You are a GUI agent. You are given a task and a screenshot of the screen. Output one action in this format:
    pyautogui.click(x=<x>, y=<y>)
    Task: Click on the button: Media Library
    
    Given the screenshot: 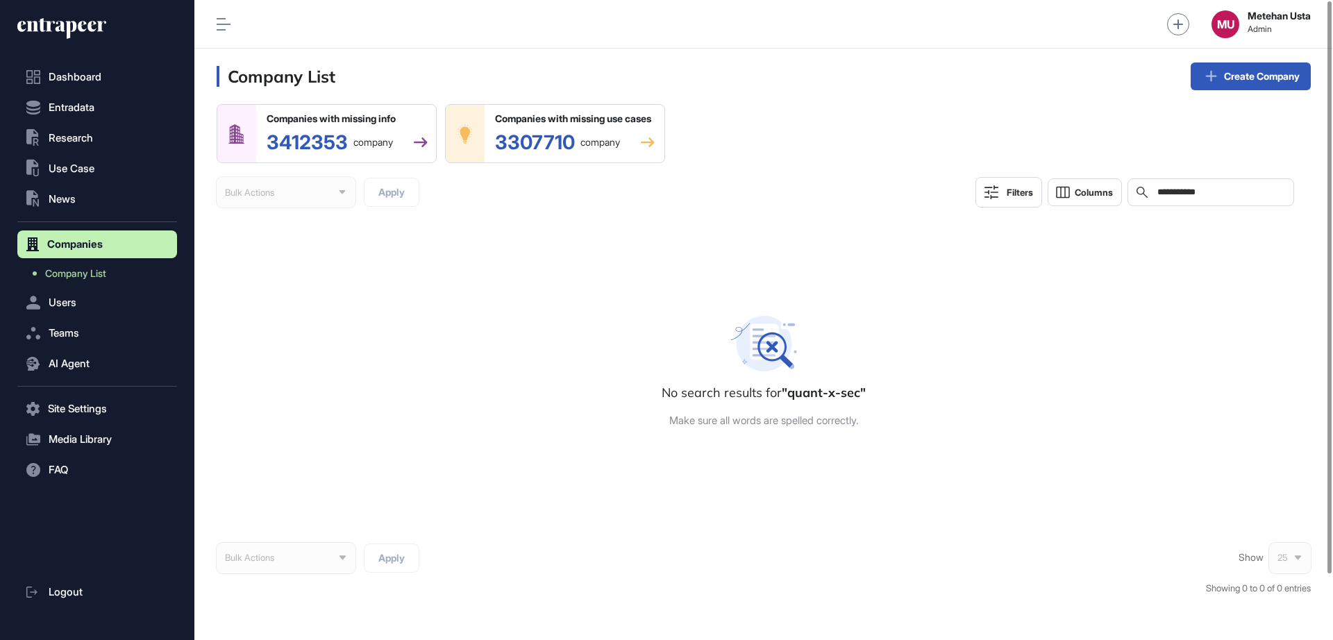 What is the action you would take?
    pyautogui.click(x=97, y=440)
    